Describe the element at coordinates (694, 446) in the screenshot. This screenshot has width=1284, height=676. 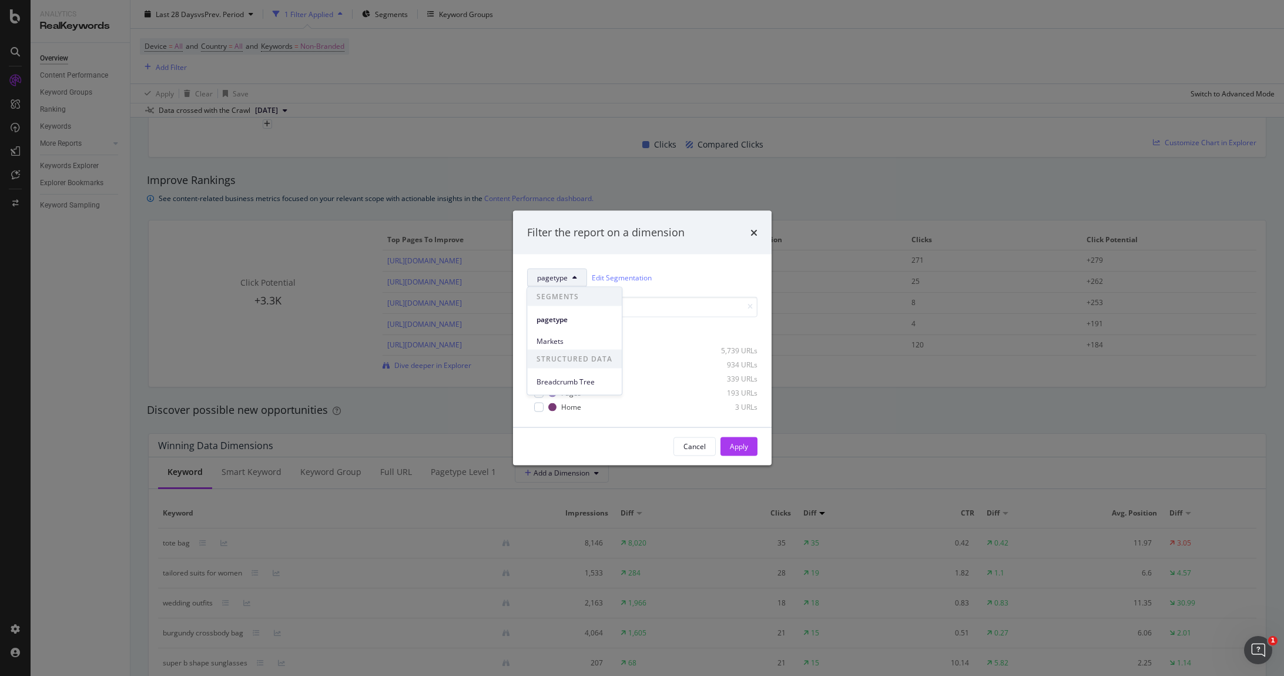
I see `button: Cancel` at that location.